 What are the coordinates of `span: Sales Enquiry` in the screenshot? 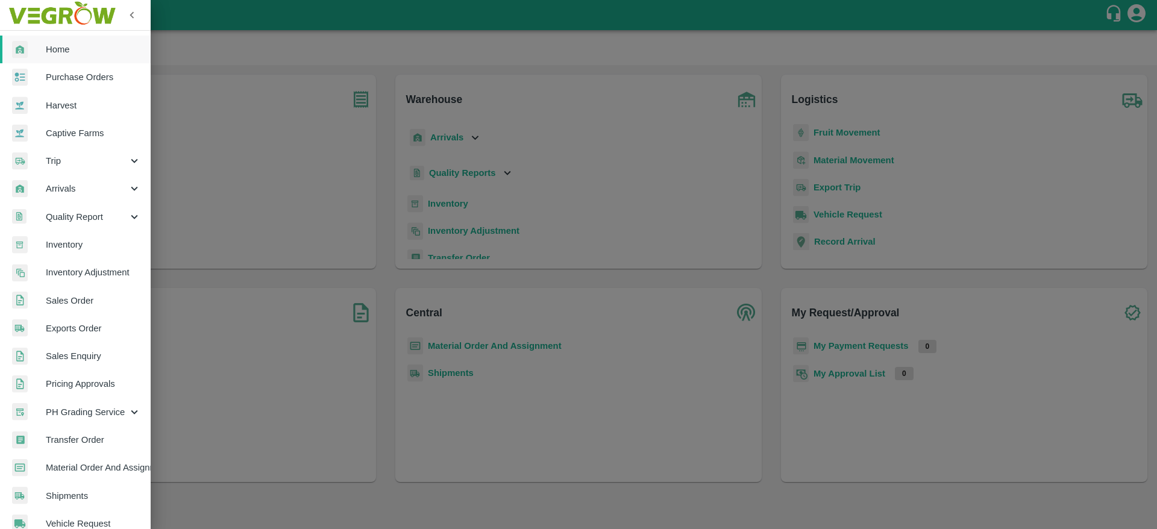 It's located at (93, 356).